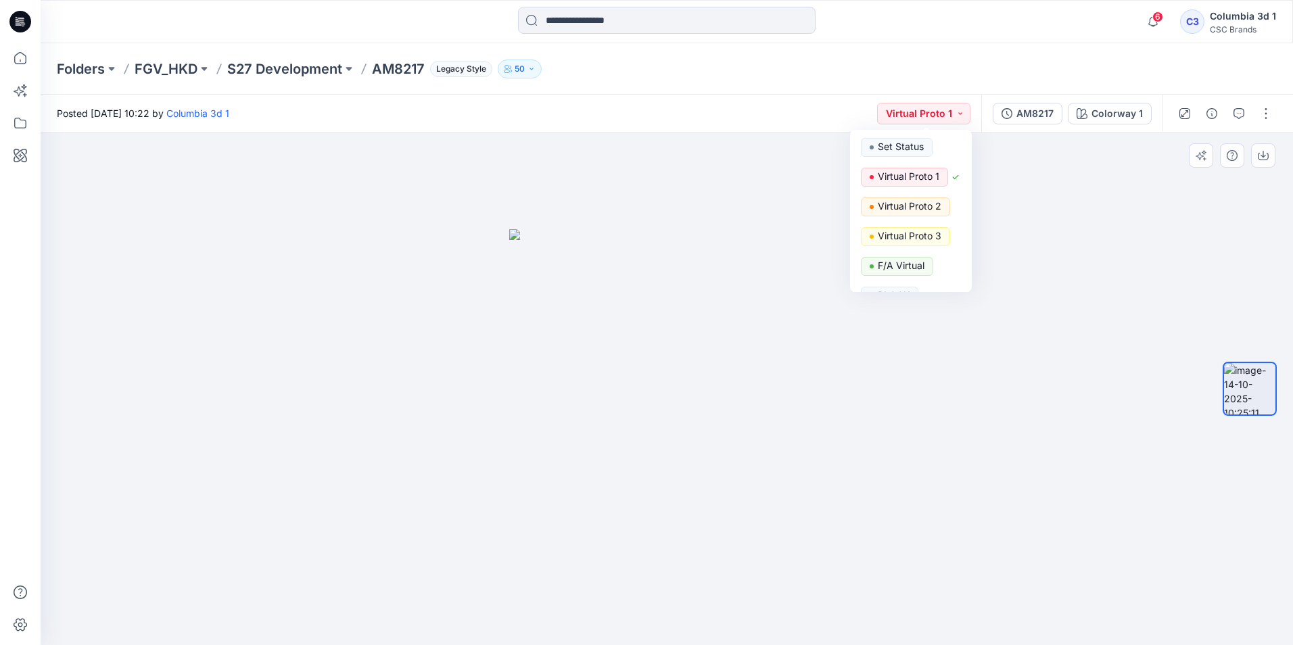 This screenshot has width=1293, height=645. I want to click on img: image-14-10-2025-10:25:11, so click(1249, 389).